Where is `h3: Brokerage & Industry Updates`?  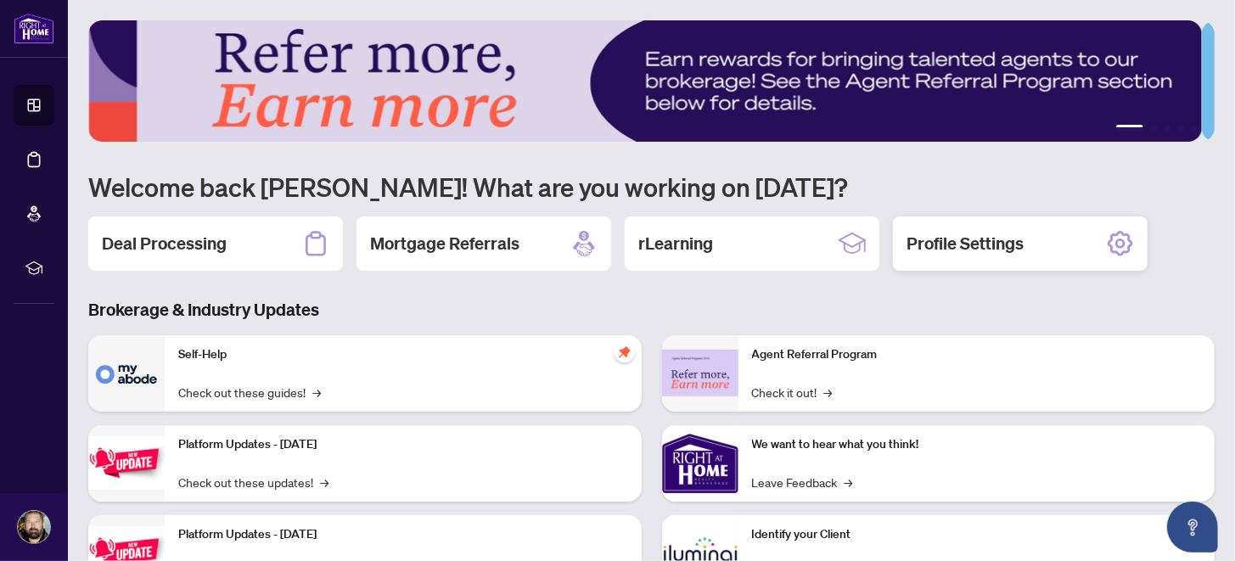 h3: Brokerage & Industry Updates is located at coordinates (651, 310).